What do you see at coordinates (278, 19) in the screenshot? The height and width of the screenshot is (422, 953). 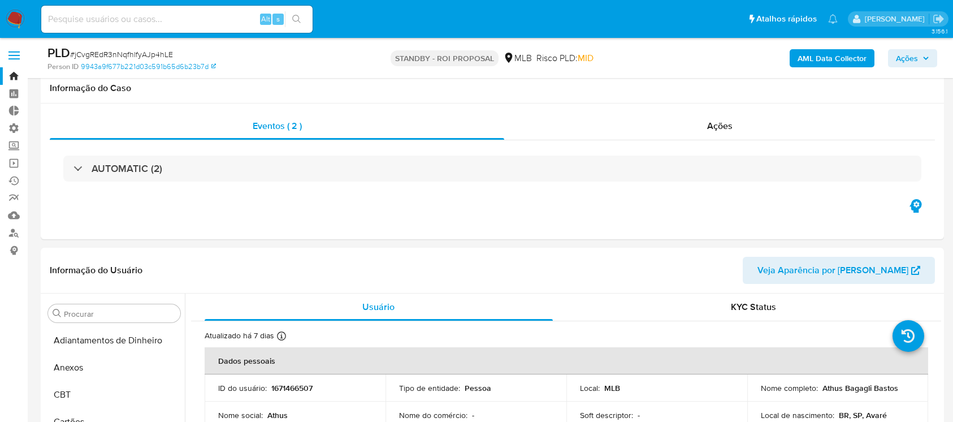 I see `span: s` at bounding box center [278, 19].